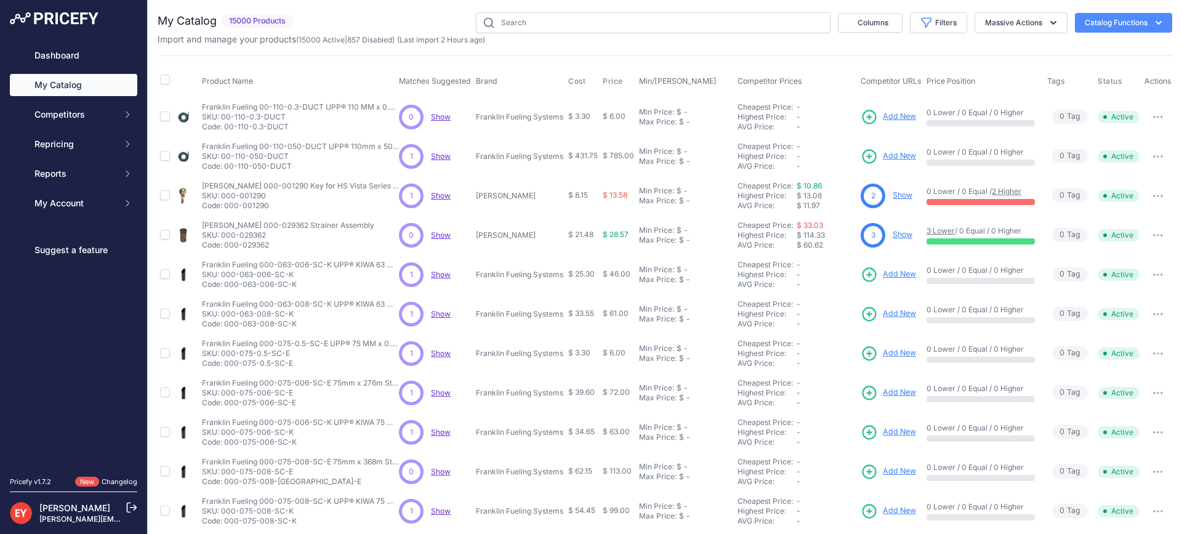 The image size is (1182, 534). Describe the element at coordinates (300, 265) in the screenshot. I see `p: Franklin Fueling 000-063-006-SC-K UPP® KIWA 63 MM x 5.8 M Secondary Pipe` at that location.